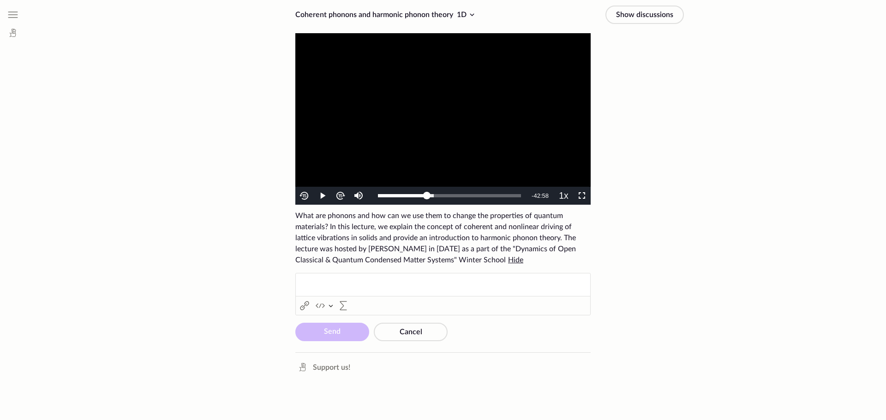 The height and width of the screenshot is (420, 886). Describe the element at coordinates (304, 196) in the screenshot. I see `img: back` at that location.